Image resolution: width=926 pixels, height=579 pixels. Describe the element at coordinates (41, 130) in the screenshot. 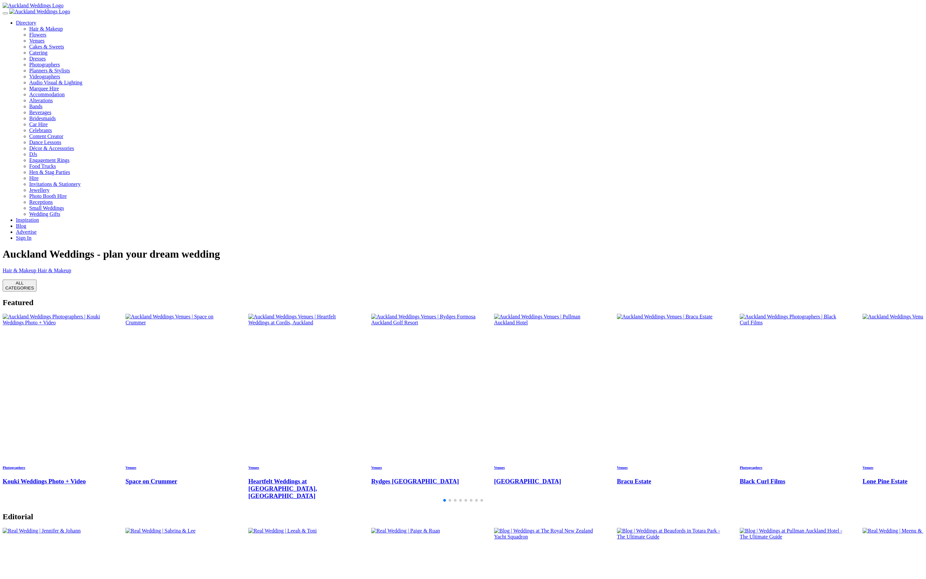

I see `a: Celebrants` at that location.